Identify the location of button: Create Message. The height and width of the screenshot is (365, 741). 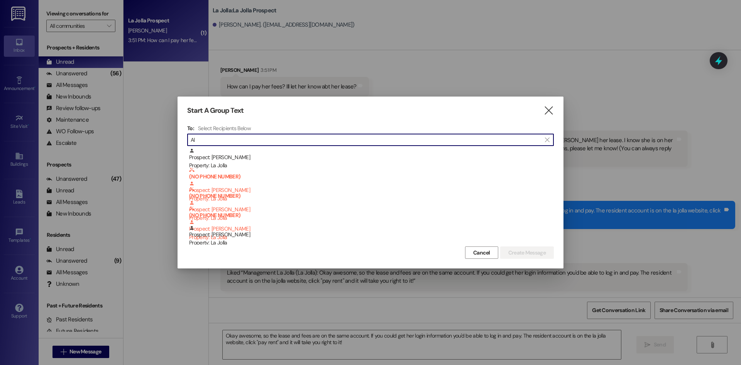
(527, 252).